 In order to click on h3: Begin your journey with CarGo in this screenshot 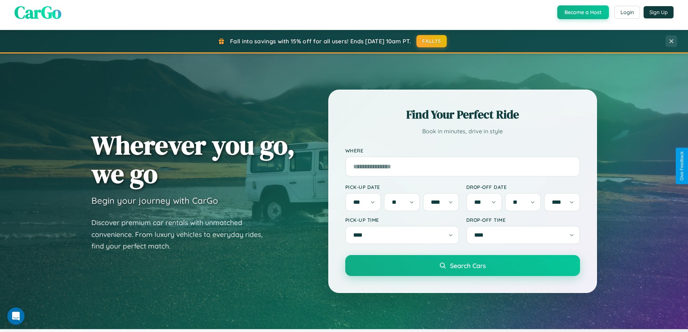, I will do `click(155, 201)`.